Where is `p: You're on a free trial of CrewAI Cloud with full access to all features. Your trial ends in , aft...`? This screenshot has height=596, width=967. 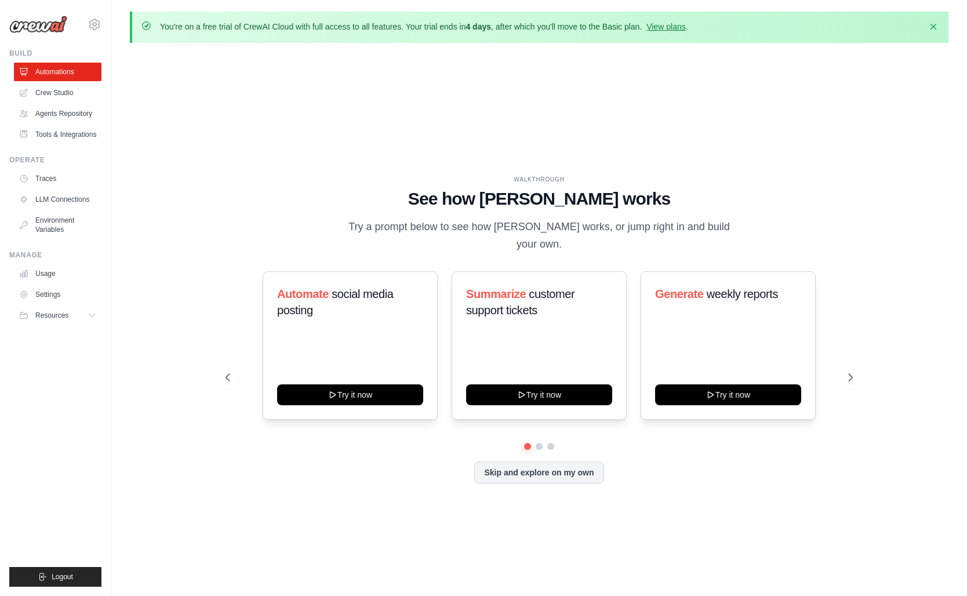 p: You're on a free trial of CrewAI Cloud with full access to all features. Your trial ends in , aft... is located at coordinates (424, 27).